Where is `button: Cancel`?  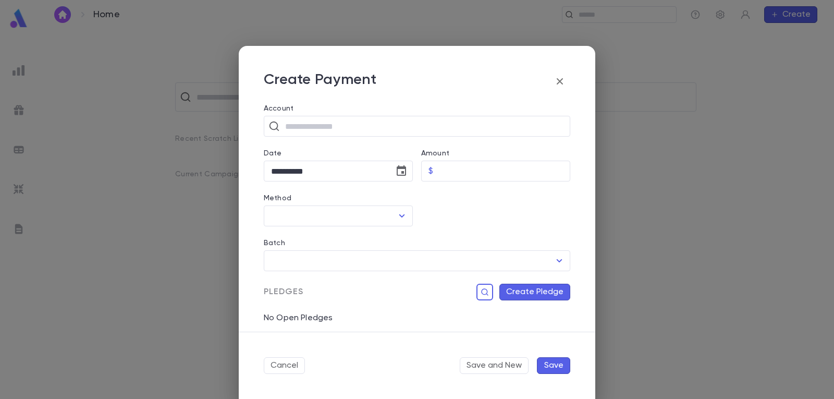
button: Cancel is located at coordinates (284, 365).